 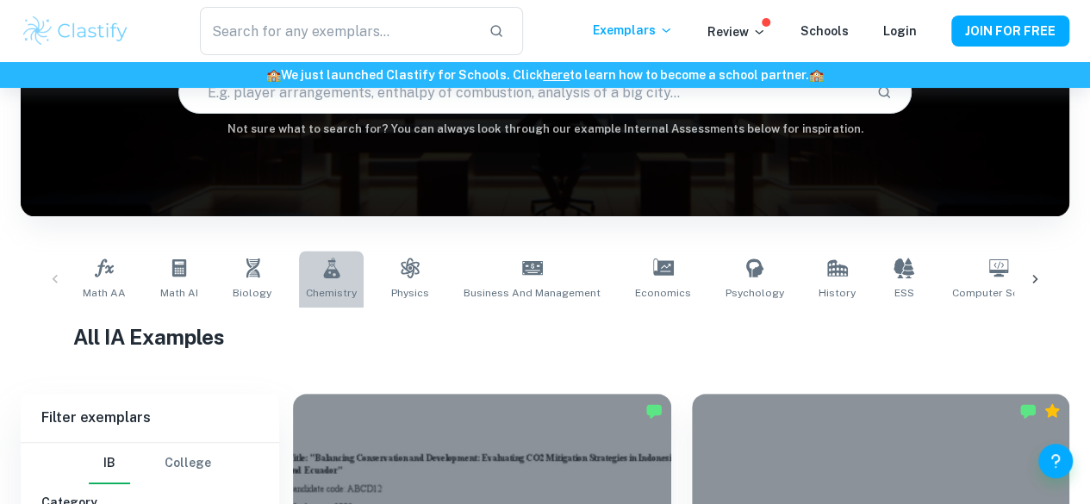 What do you see at coordinates (1010, 31) in the screenshot?
I see `a: JOIN FOR FREE` at bounding box center [1010, 31].